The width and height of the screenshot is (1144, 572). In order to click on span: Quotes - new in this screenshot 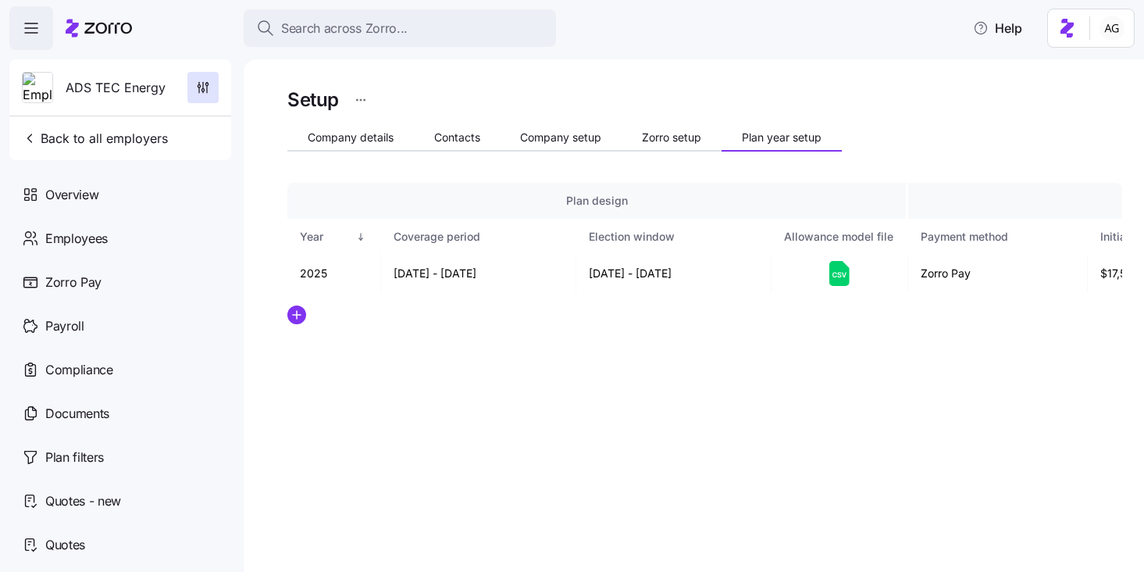, I will do `click(83, 501)`.